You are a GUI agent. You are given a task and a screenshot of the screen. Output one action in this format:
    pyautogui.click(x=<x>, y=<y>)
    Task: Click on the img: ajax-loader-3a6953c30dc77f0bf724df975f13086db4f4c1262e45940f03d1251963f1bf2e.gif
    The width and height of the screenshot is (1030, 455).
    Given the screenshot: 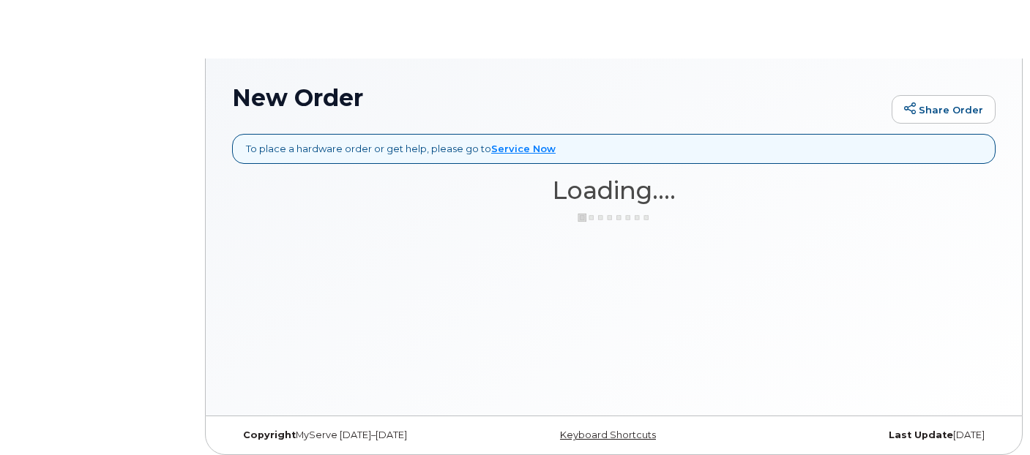 What is the action you would take?
    pyautogui.click(x=614, y=217)
    